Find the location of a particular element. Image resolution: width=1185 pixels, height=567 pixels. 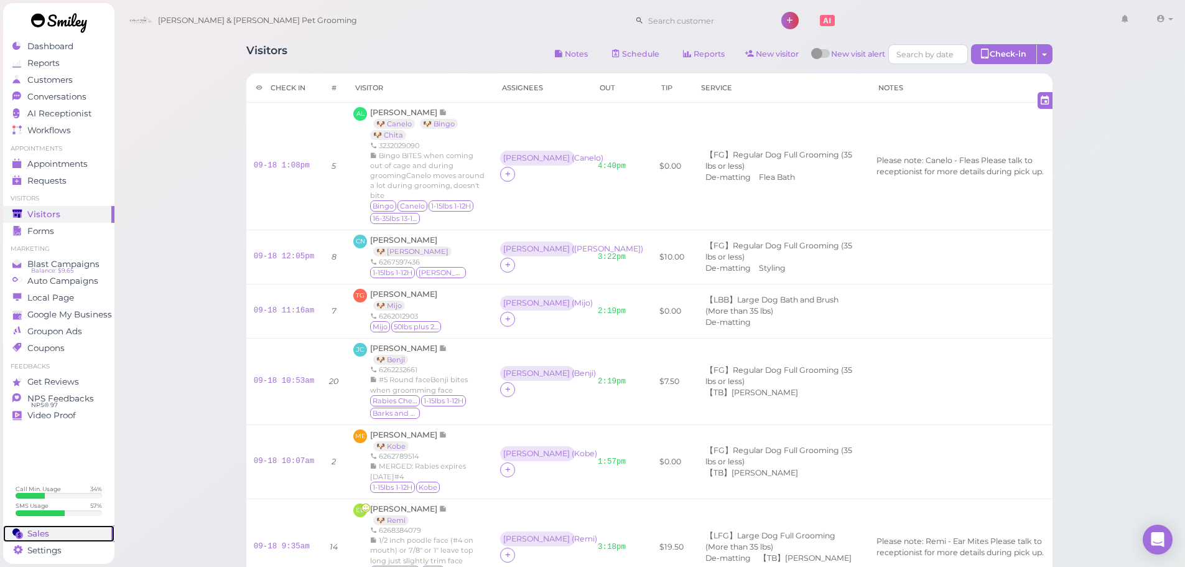

a: Groupon Ads is located at coordinates (58, 331).